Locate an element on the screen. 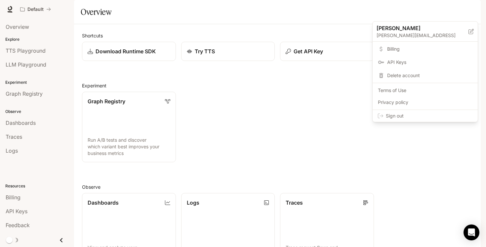 The image size is (486, 247). span: Billing is located at coordinates (430, 49).